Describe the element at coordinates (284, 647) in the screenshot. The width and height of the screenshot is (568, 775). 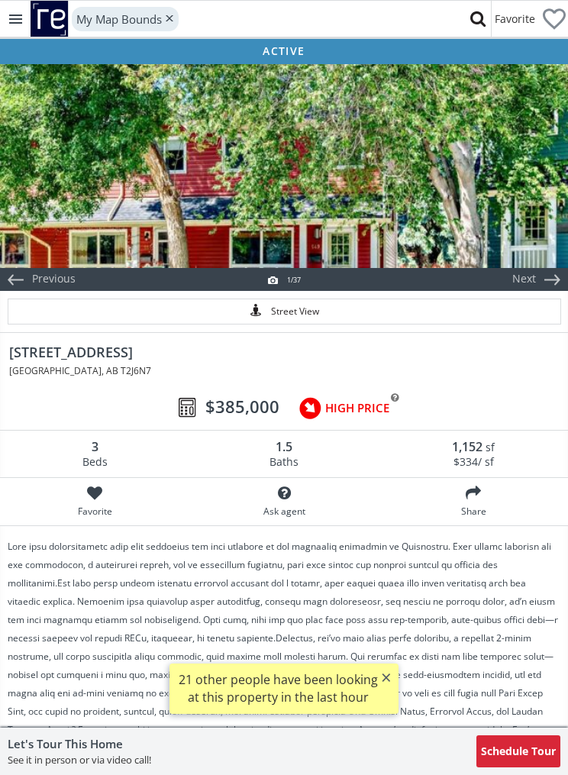
I see `p: Lore ipsu dolorsitametc adip elit seddoeius tem inci utlabore et dol magnaaliq enimadmin ve Quisn...` at that location.